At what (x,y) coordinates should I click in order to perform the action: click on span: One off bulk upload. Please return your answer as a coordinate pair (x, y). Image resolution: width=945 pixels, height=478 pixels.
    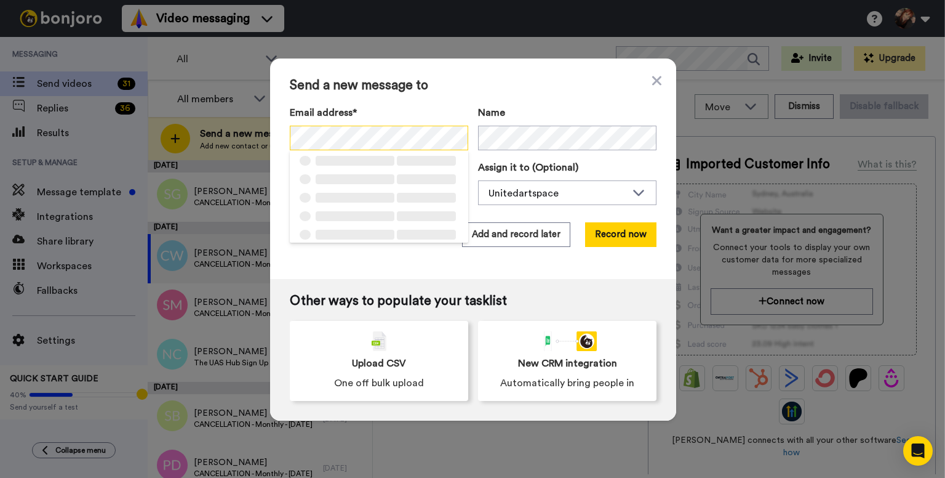
    Looking at the image, I should click on (379, 383).